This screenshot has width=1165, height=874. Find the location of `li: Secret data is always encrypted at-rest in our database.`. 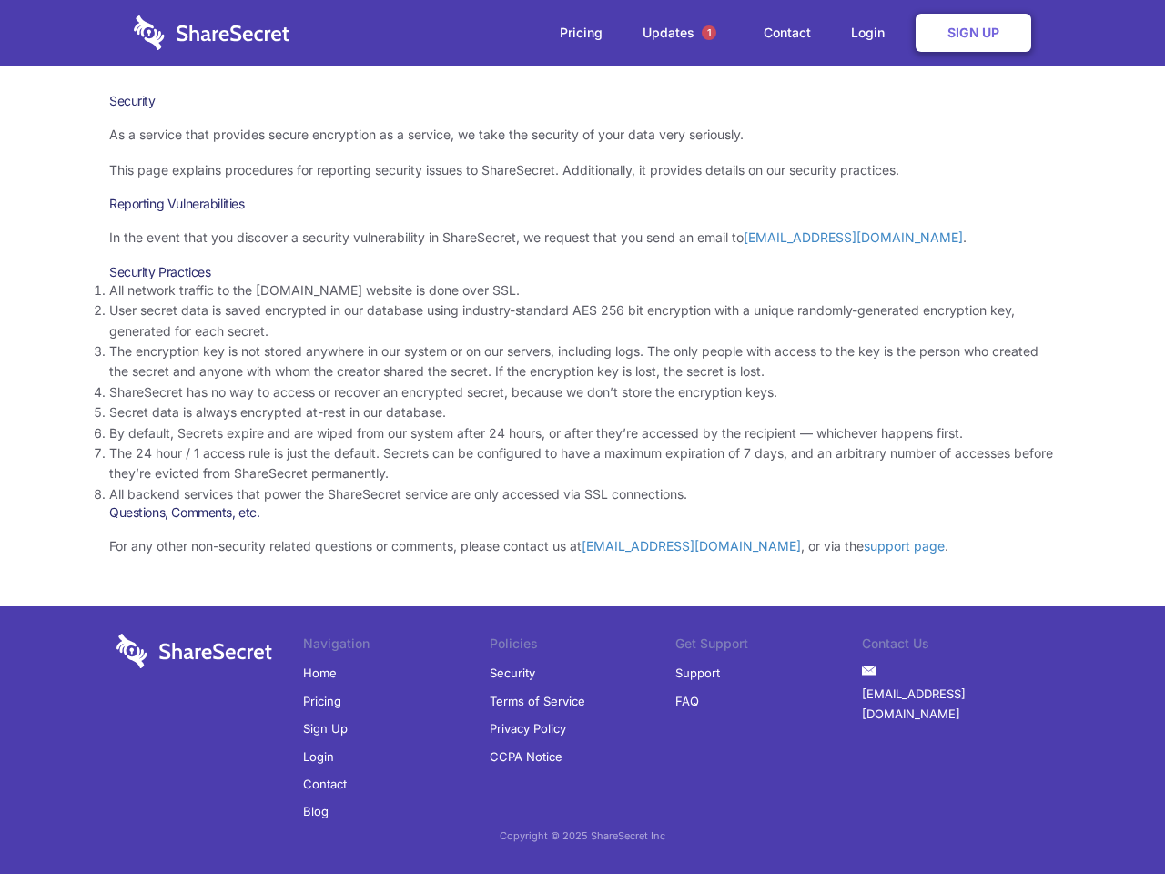

li: Secret data is always encrypted at-rest in our database. is located at coordinates (583, 412).